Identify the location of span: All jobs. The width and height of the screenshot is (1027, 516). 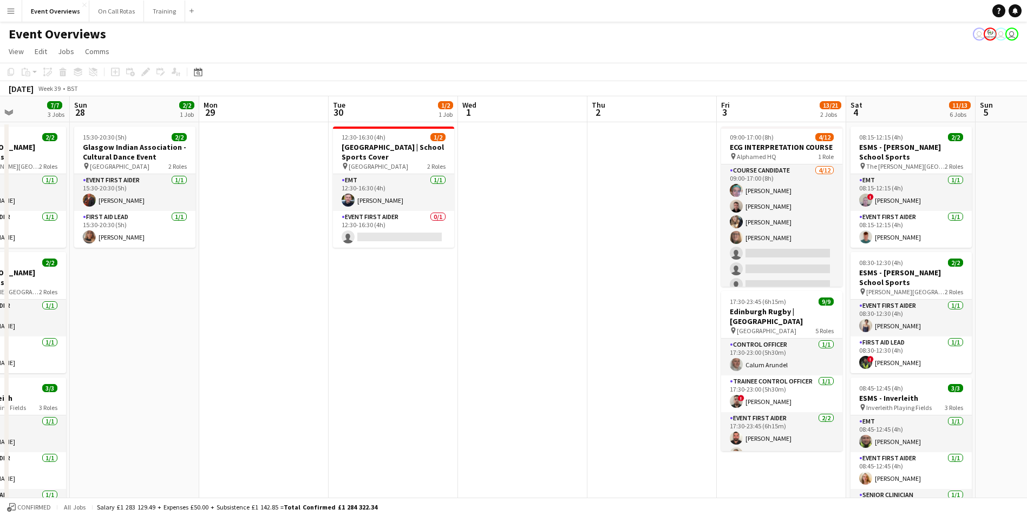
(75, 507).